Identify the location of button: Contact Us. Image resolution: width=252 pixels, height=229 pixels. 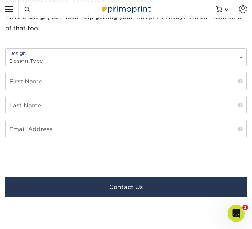
(126, 188).